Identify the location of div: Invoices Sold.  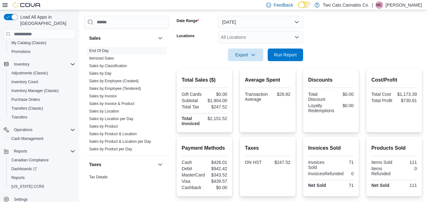
(319, 165).